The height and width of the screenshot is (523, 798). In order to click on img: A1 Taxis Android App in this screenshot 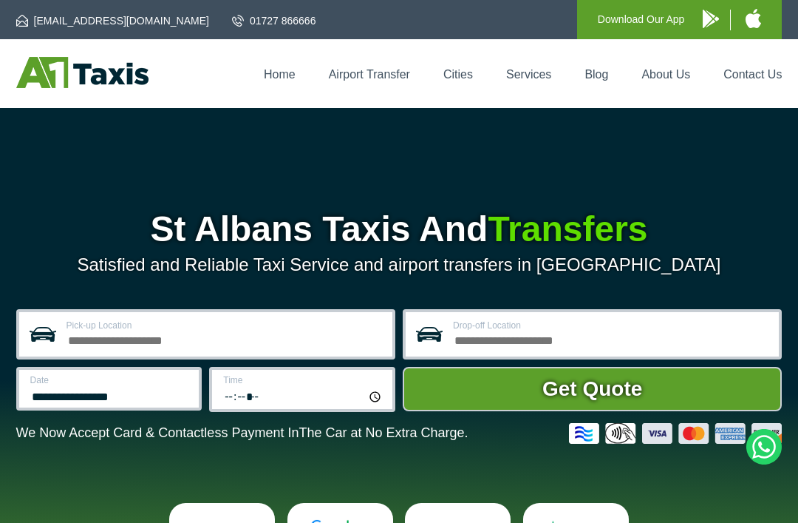, I will do `click(711, 18)`.